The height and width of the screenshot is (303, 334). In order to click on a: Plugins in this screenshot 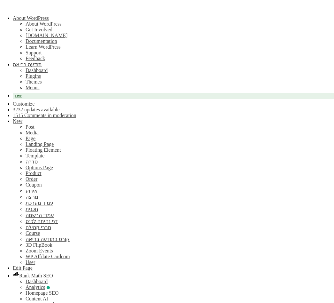, I will do `click(33, 76)`.